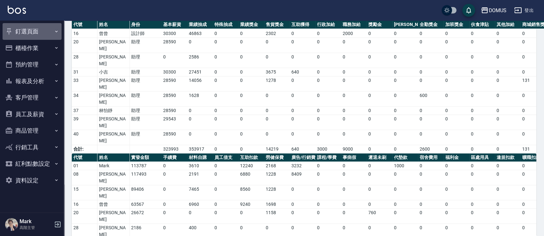 The image size is (544, 236). Describe the element at coordinates (85, 111) in the screenshot. I see `td: 37` at that location.